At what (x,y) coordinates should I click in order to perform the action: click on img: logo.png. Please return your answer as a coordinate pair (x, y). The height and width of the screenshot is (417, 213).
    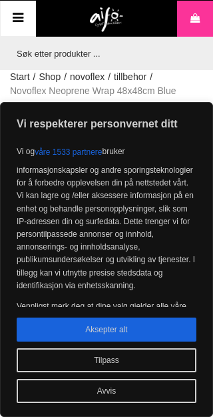
    Looking at the image, I should click on (107, 20).